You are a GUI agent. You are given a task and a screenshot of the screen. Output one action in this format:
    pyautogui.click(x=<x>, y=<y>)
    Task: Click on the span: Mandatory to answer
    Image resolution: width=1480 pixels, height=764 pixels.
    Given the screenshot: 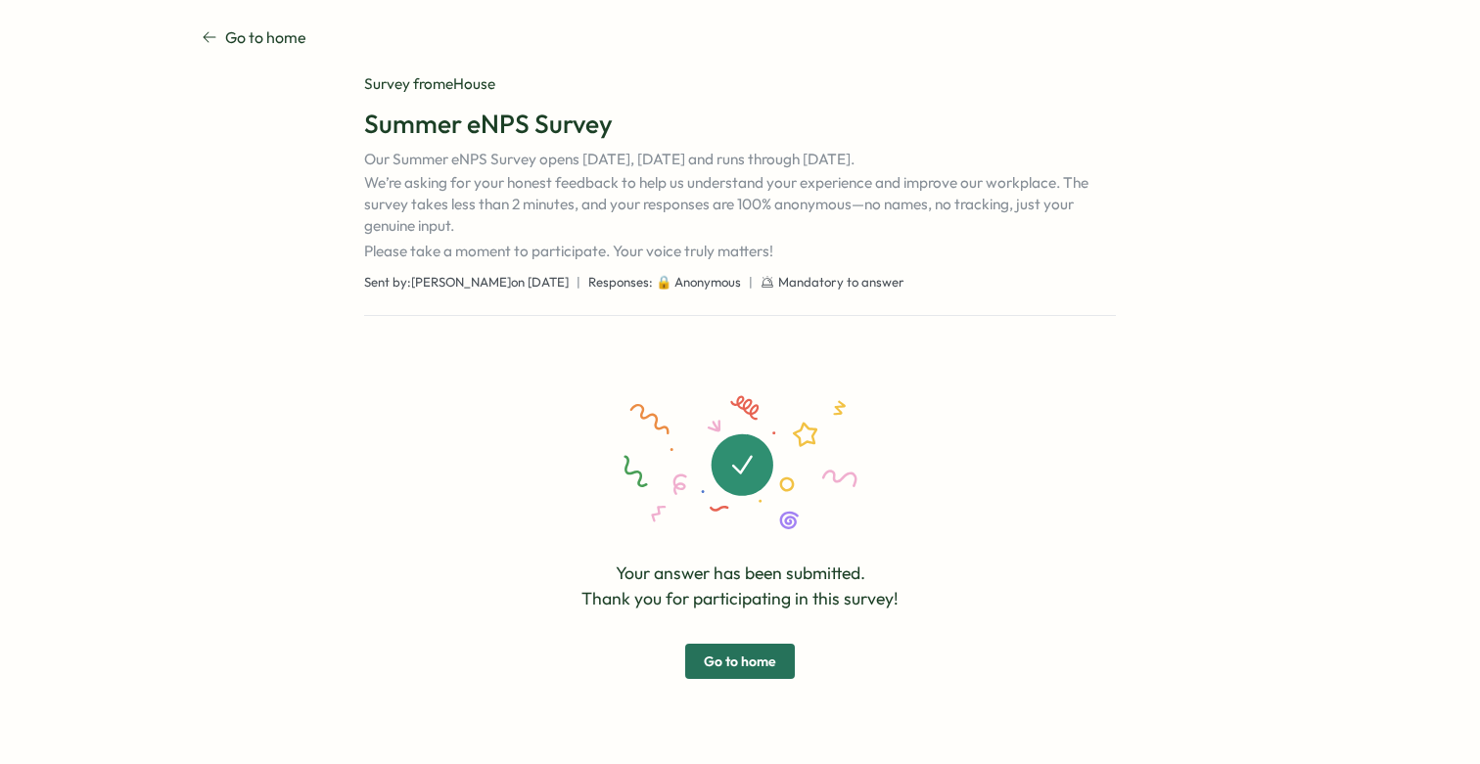 What is the action you would take?
    pyautogui.click(x=841, y=283)
    